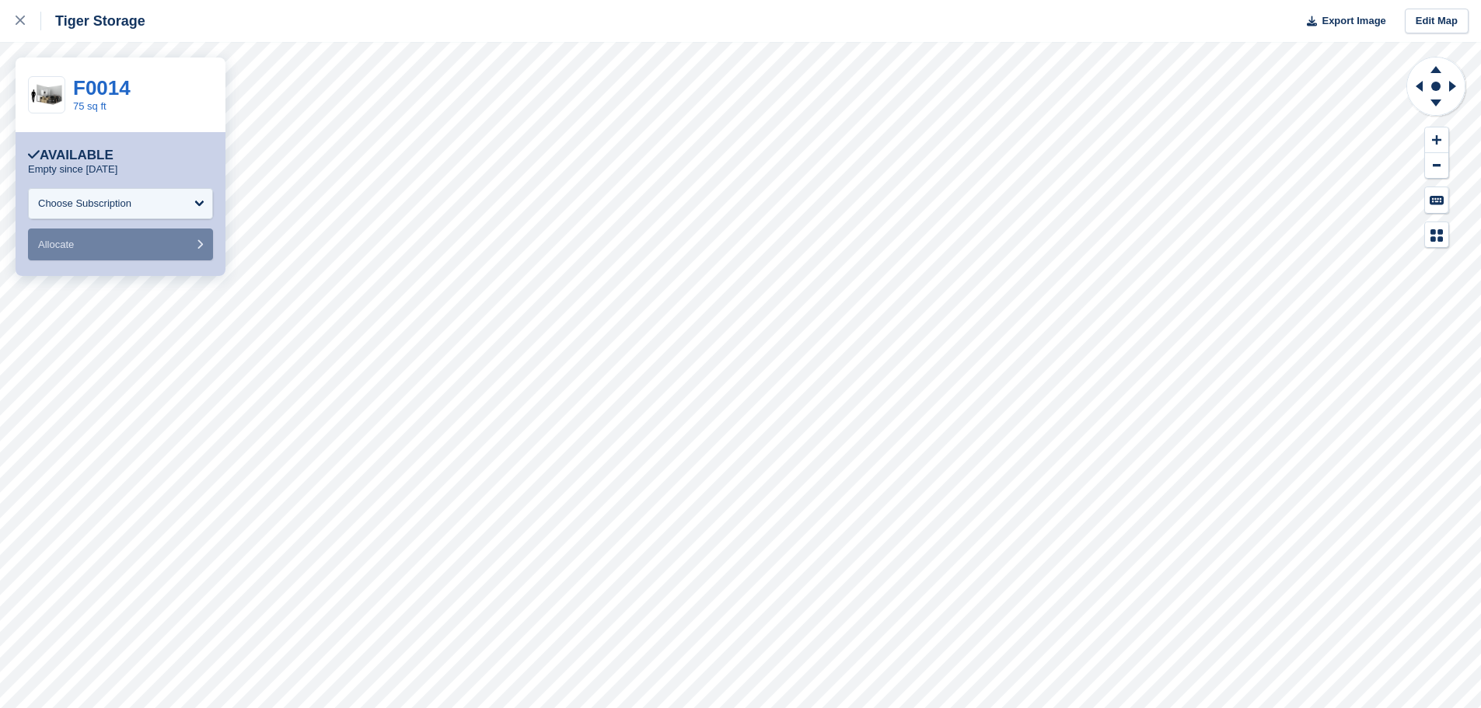 Image resolution: width=1481 pixels, height=708 pixels. What do you see at coordinates (56, 244) in the screenshot?
I see `span: Allocate` at bounding box center [56, 244].